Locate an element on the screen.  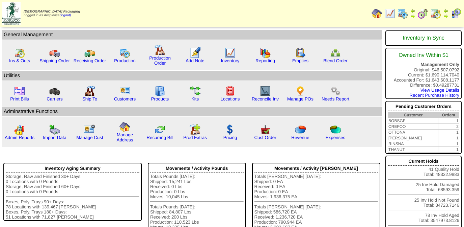
img: workflow.gif is located at coordinates (195, 91).